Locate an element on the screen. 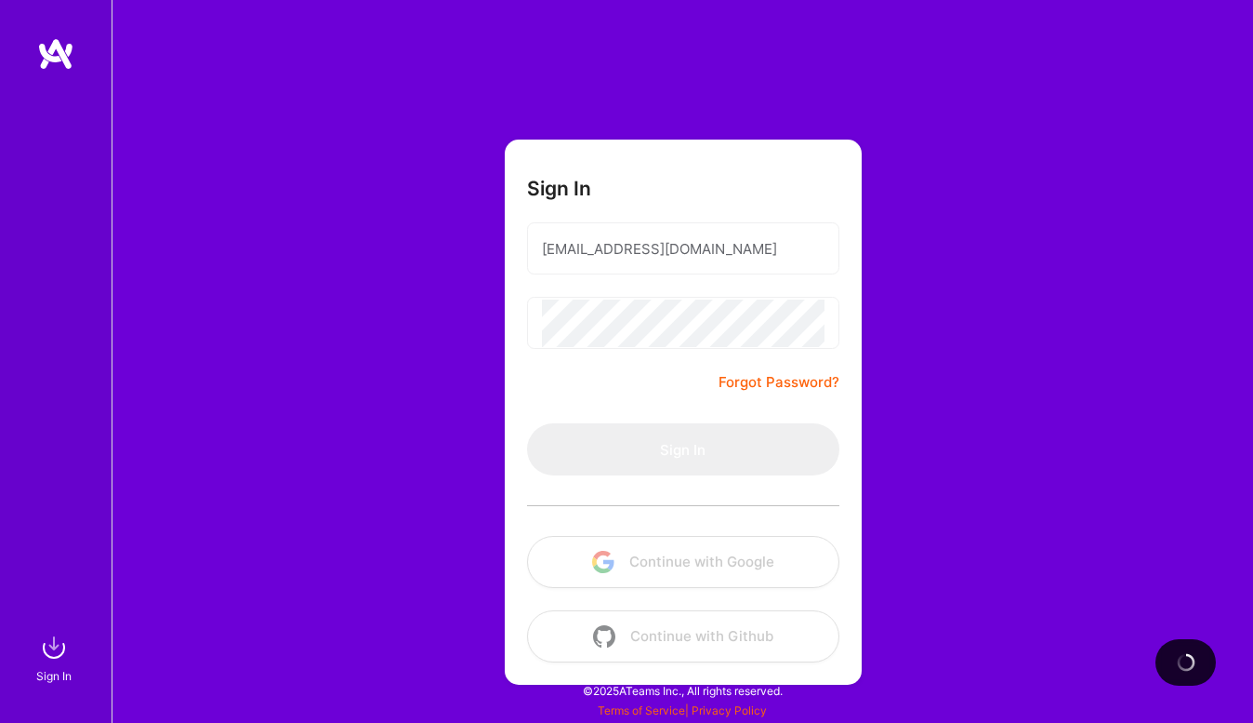  div: © 2025 ATeams Inc., All rights reserved. is located at coordinates (683, 690).